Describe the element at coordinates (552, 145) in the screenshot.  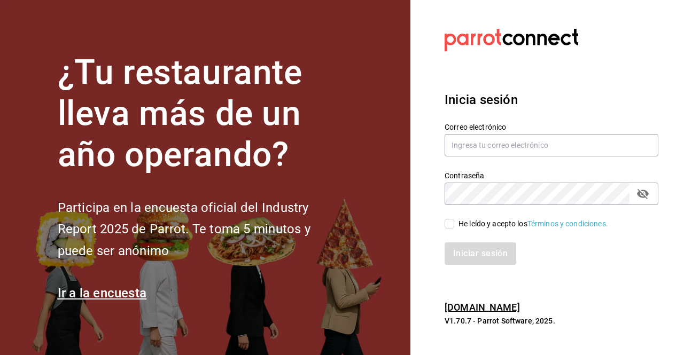
I see `input: Ingresa tu correo electrónico` at that location.